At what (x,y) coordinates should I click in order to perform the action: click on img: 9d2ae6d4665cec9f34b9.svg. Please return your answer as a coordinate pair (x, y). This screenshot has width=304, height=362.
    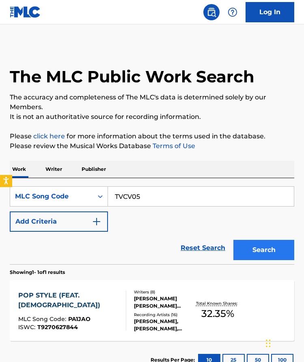
    Looking at the image, I should click on (96, 221).